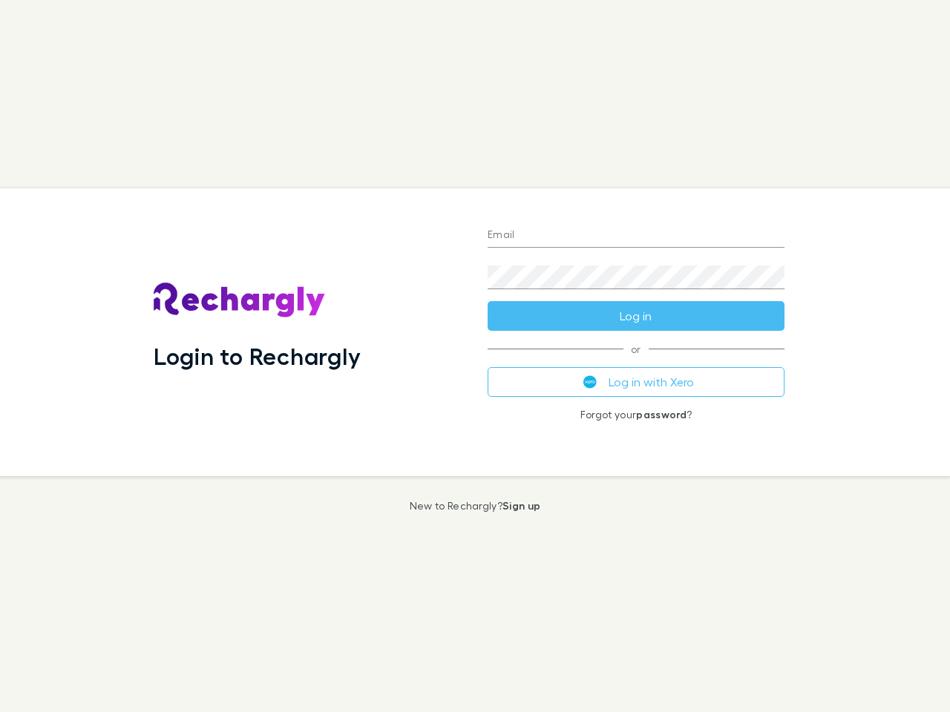  I want to click on button: Log in, so click(636, 316).